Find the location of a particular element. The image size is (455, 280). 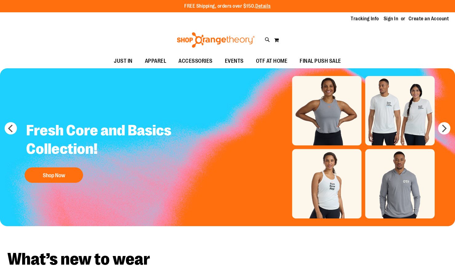

button: prev is located at coordinates (11, 128).